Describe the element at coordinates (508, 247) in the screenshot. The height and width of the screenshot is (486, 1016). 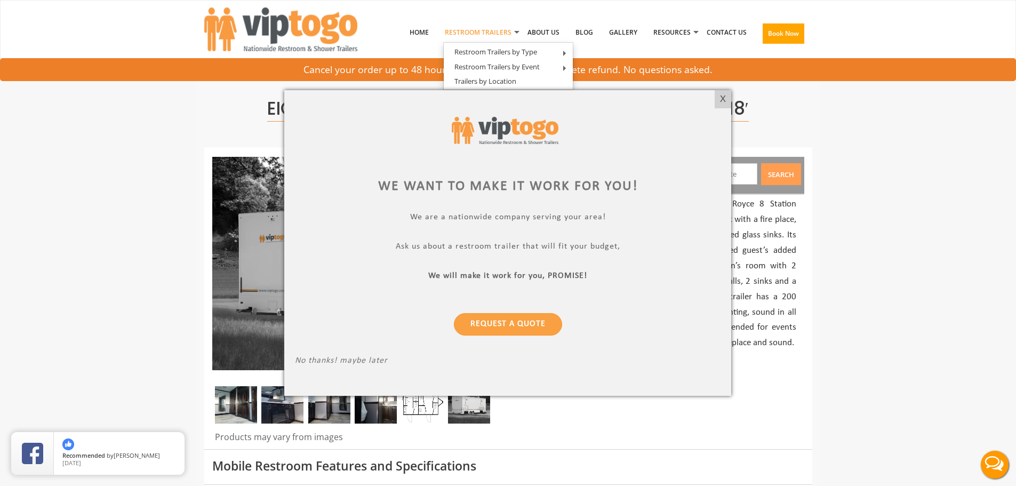
I see `p: Ask us about a restroom trailer that will fit your budget,` at that location.